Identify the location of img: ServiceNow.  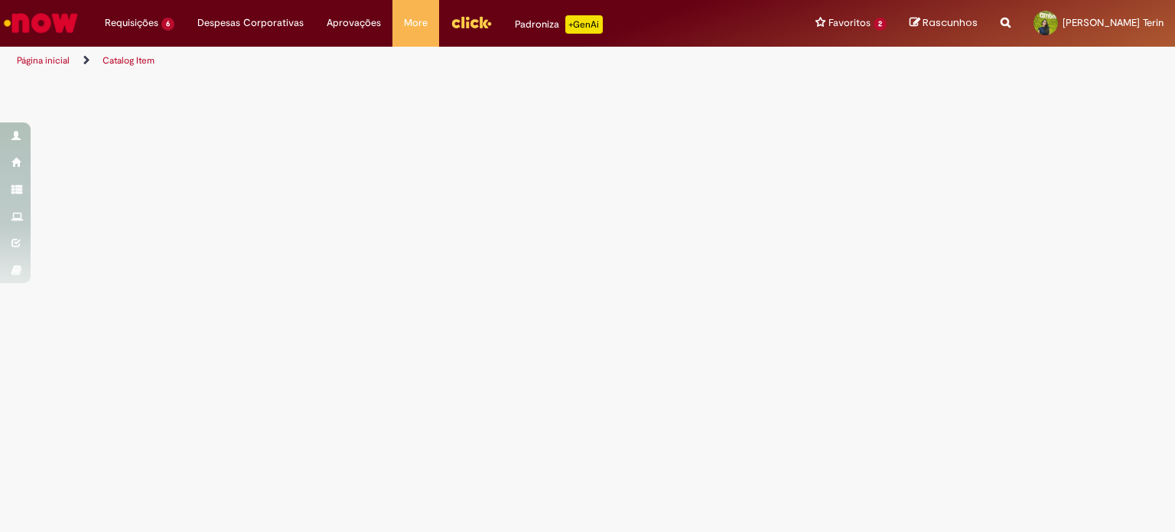
(41, 23).